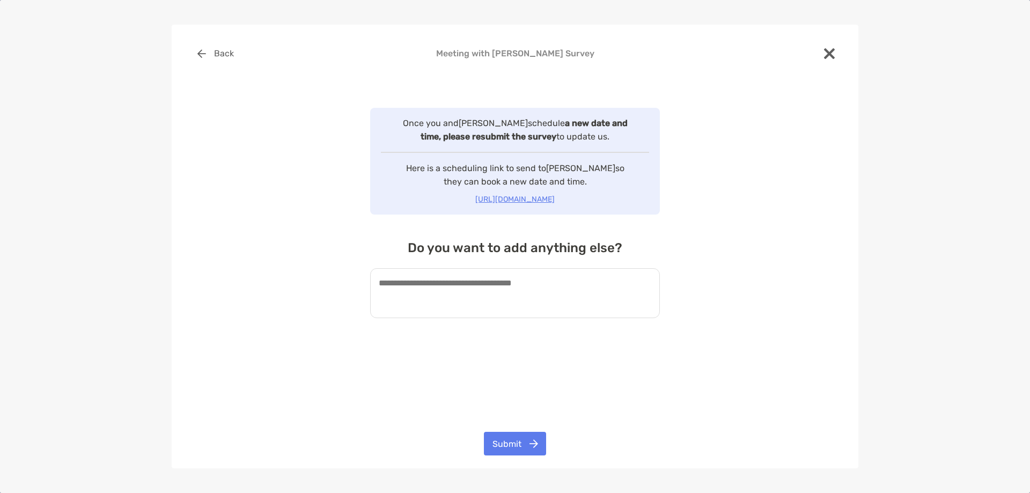 This screenshot has width=1030, height=493. Describe the element at coordinates (515, 248) in the screenshot. I see `h4: Do you want to add anything else?` at that location.